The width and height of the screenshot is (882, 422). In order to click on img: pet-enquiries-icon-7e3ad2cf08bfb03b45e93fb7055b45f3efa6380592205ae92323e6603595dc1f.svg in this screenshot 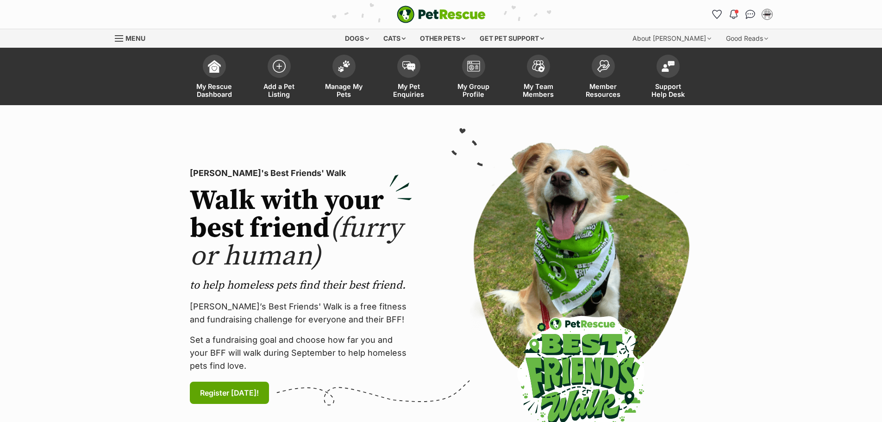, I will do `click(409, 66)`.